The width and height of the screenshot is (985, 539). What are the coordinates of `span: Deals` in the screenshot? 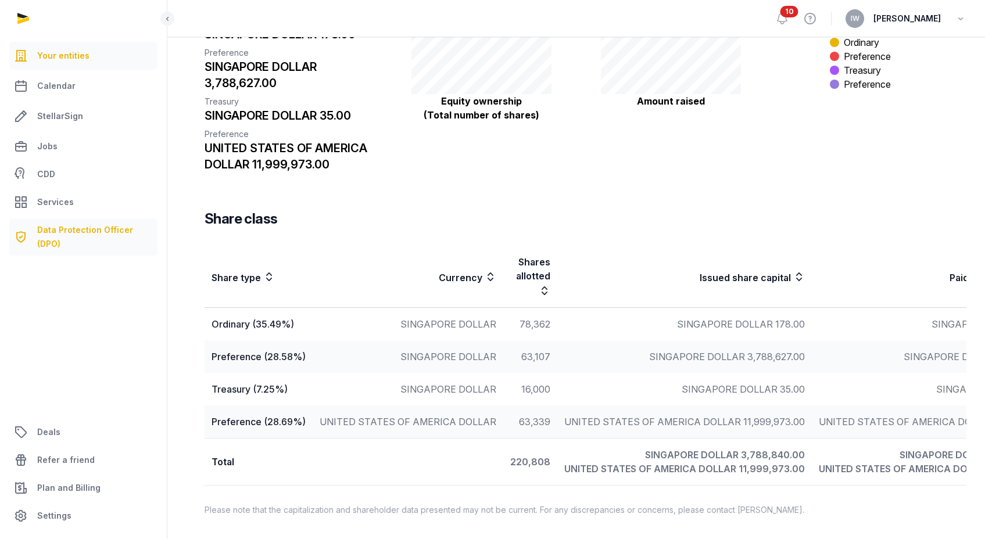 It's located at (49, 432).